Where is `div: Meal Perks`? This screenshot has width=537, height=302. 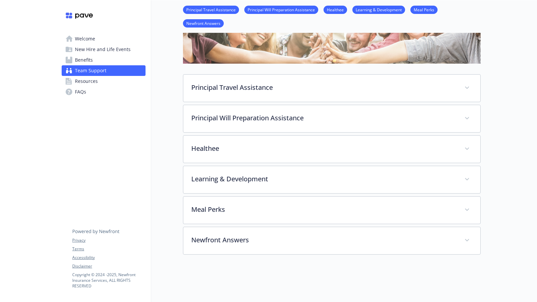
div: Meal Perks is located at coordinates (332, 210).